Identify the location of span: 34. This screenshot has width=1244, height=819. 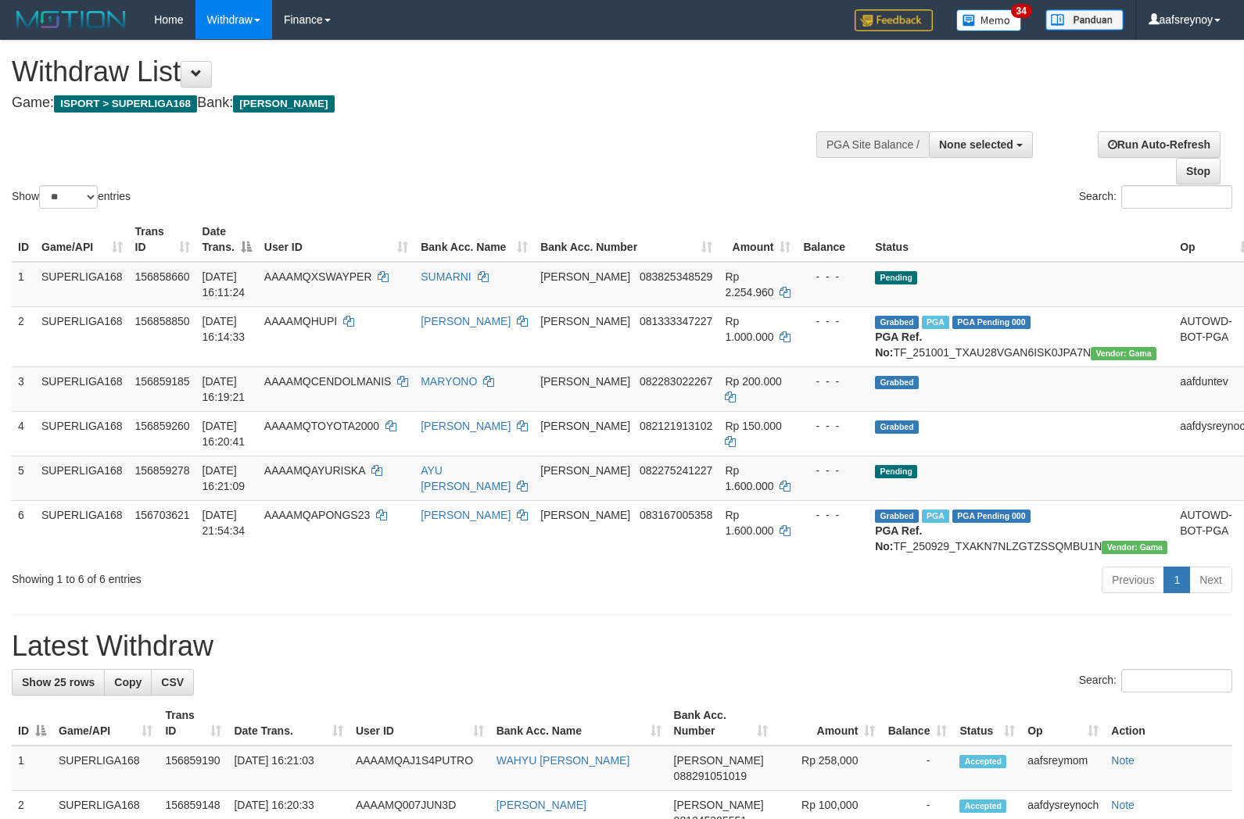
(1021, 11).